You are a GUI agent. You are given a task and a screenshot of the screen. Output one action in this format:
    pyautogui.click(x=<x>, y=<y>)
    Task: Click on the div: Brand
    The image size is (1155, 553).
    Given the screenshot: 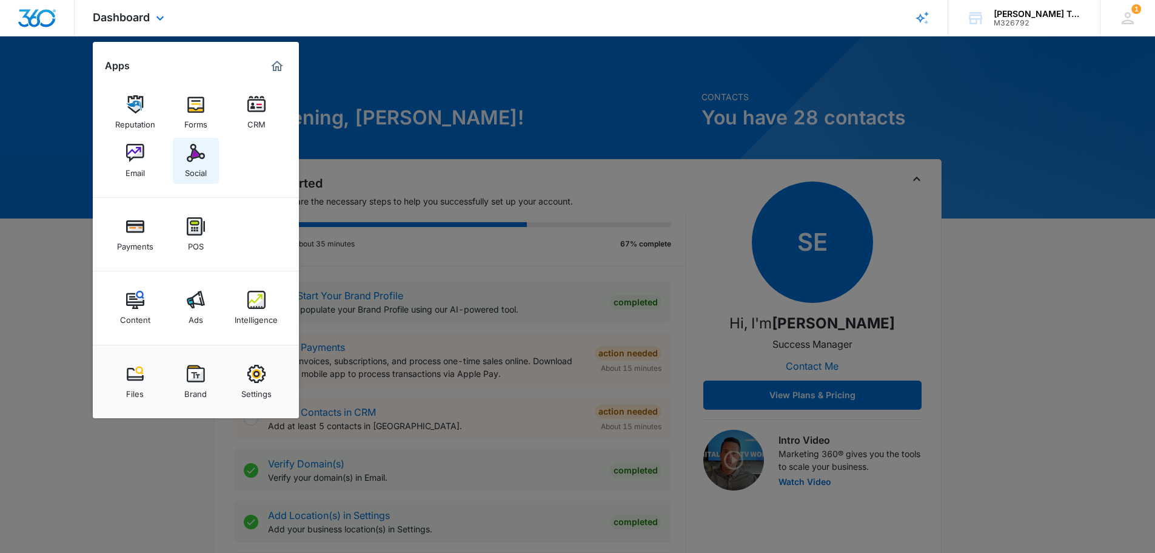 What is the action you would take?
    pyautogui.click(x=195, y=391)
    